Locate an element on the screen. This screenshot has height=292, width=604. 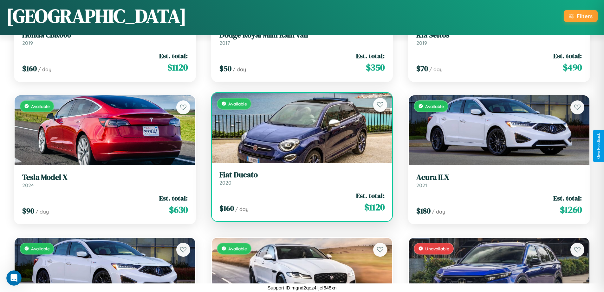
span: $ 630 is located at coordinates (178, 209).